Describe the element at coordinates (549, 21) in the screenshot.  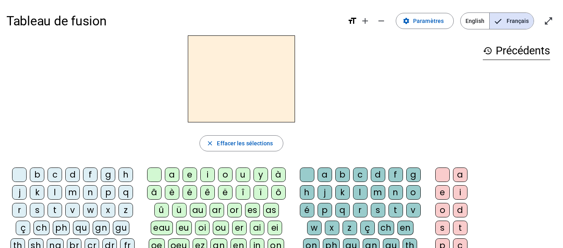
I see `mat-icon: open_in_full` at that location.